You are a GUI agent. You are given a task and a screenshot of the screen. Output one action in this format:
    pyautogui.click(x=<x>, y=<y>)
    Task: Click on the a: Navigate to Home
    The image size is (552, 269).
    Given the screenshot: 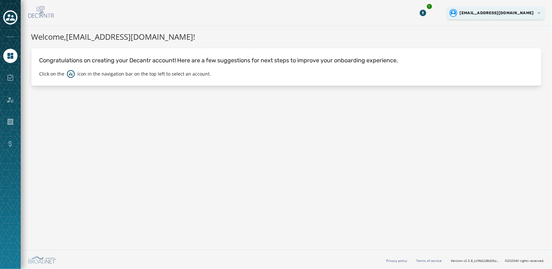 What is the action you would take?
    pyautogui.click(x=10, y=56)
    